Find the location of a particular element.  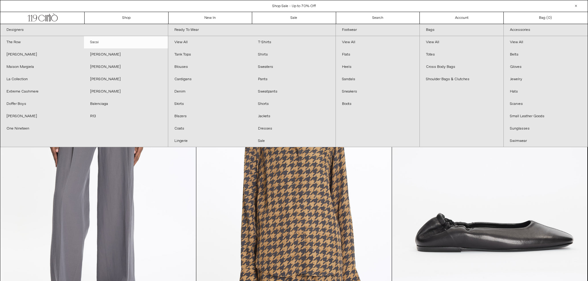

a: Shorts is located at coordinates (294, 104).